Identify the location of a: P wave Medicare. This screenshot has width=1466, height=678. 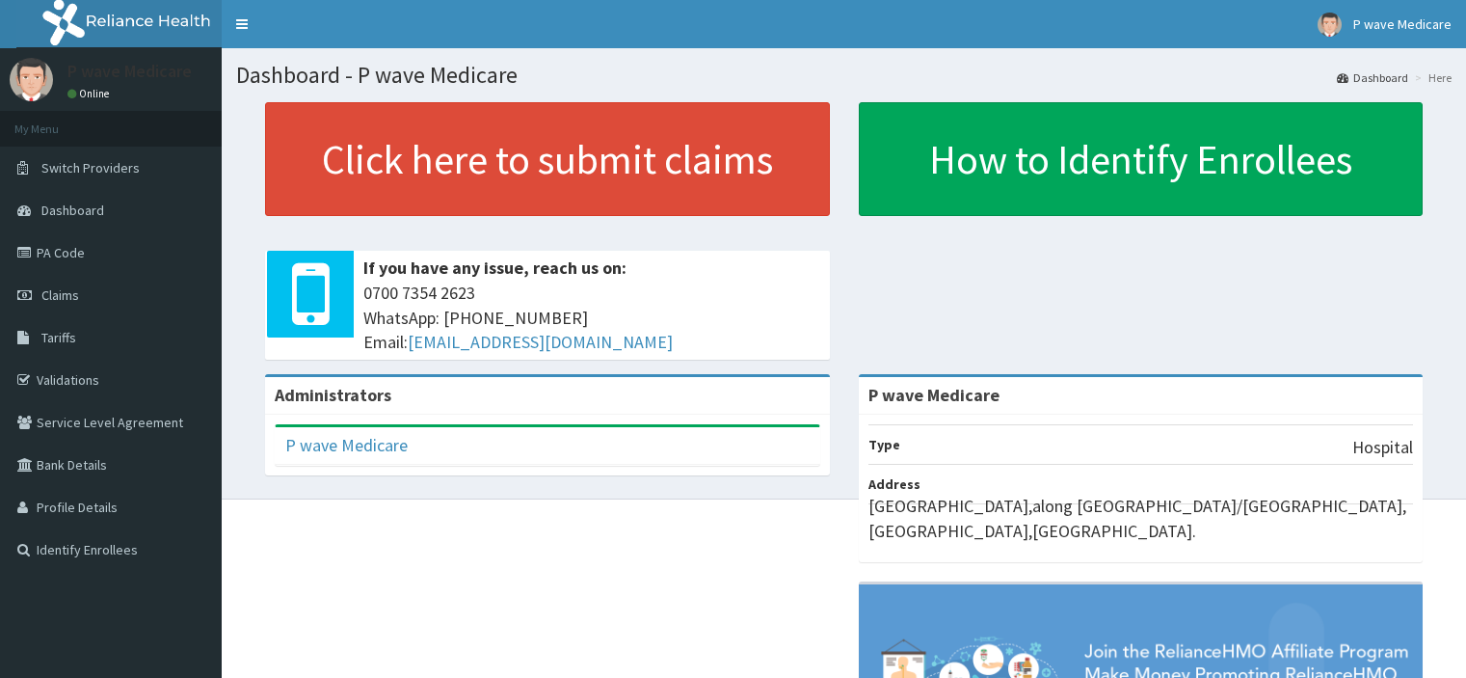
(346, 444).